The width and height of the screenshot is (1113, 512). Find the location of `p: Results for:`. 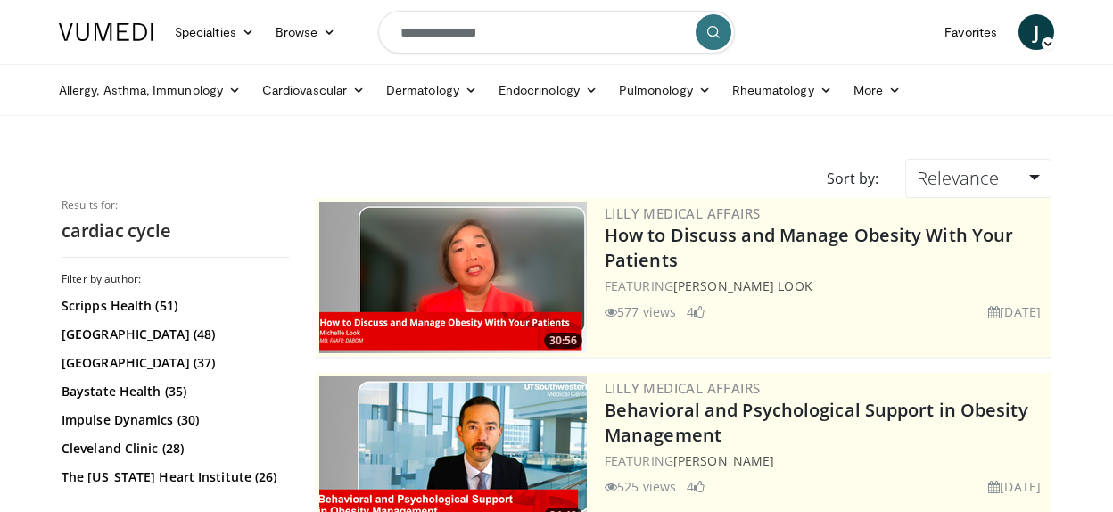

p: Results for: is located at coordinates (175, 205).